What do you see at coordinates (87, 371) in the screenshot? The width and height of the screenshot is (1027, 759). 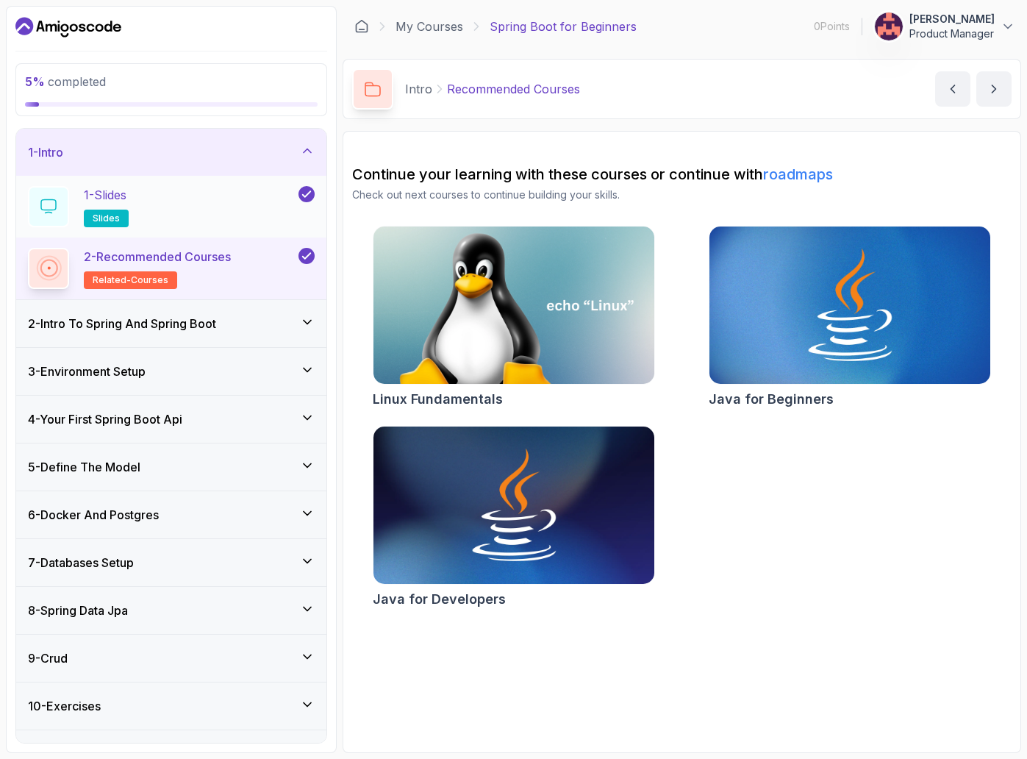 I see `h3: 3 - Environment Setup` at bounding box center [87, 371].